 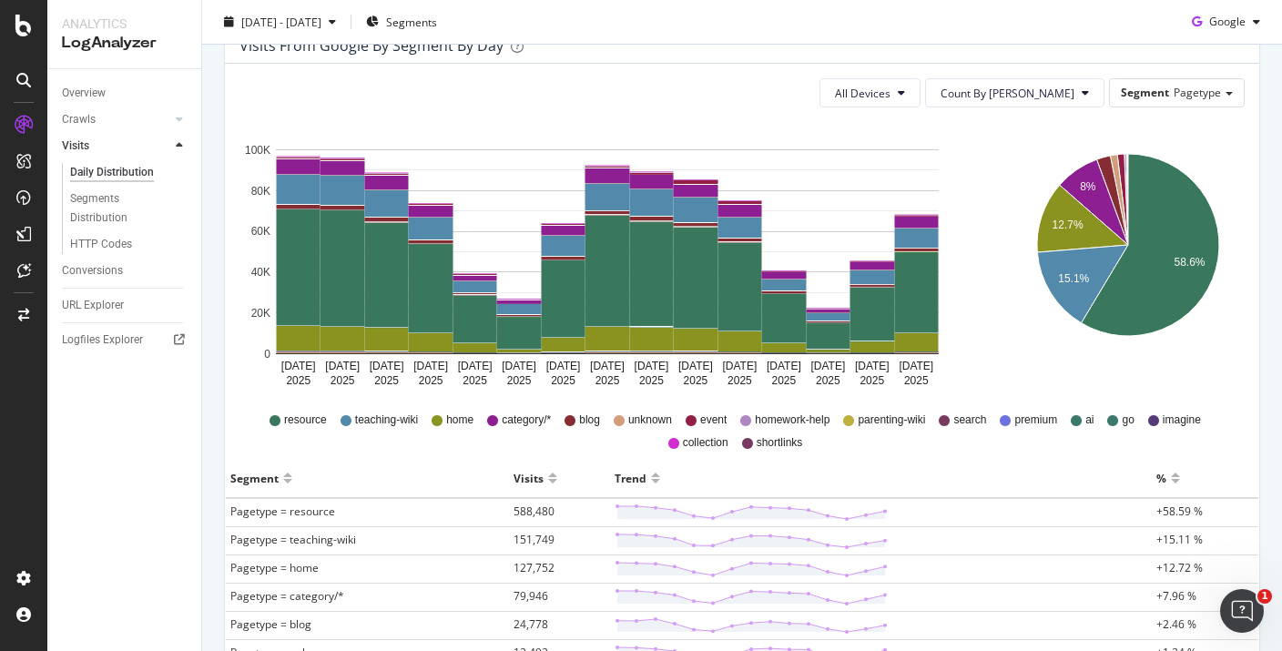 I want to click on div: Conversions, so click(x=92, y=270).